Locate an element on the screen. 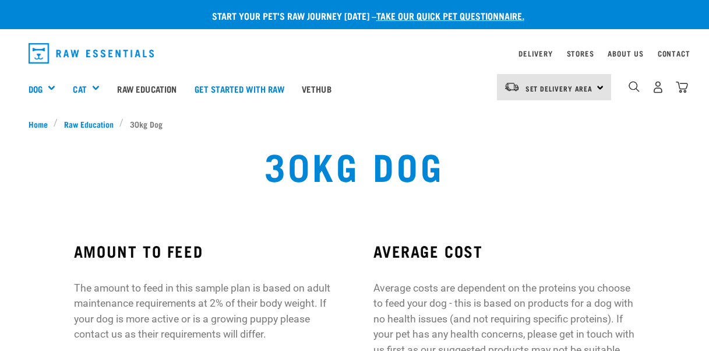  nav: breadcrumbs is located at coordinates (355, 123).